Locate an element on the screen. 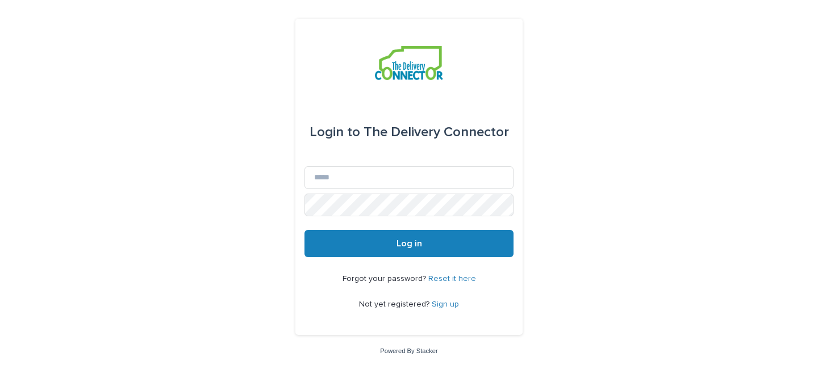 The width and height of the screenshot is (818, 386). a: Sign up is located at coordinates (446, 305).